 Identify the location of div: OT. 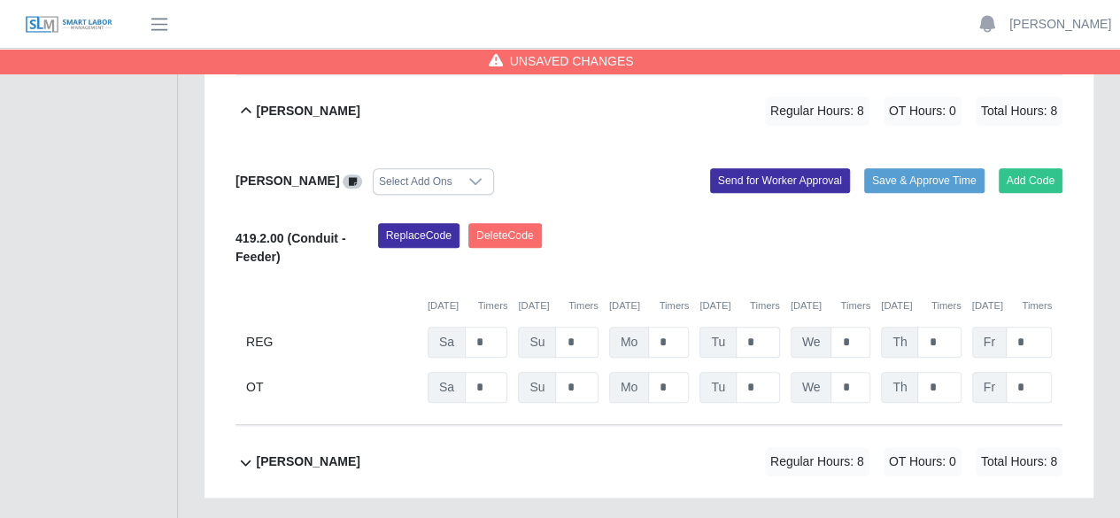
(331, 387).